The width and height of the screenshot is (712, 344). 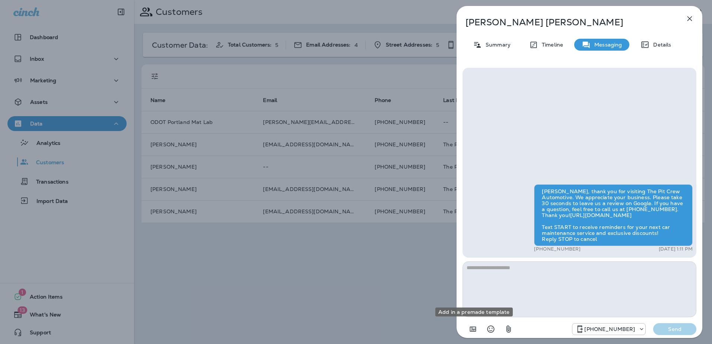 What do you see at coordinates (606, 45) in the screenshot?
I see `p: Messaging` at bounding box center [606, 45].